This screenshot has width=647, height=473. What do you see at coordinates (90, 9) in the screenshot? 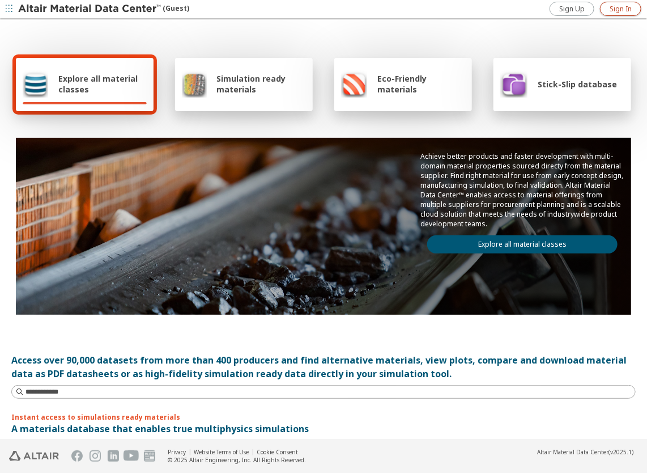
I see `img: Altair Material Data Center` at bounding box center [90, 9].